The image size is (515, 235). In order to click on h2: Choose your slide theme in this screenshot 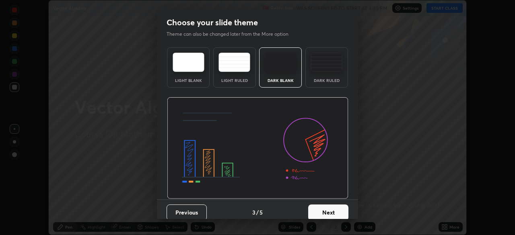, I will do `click(212, 23)`.